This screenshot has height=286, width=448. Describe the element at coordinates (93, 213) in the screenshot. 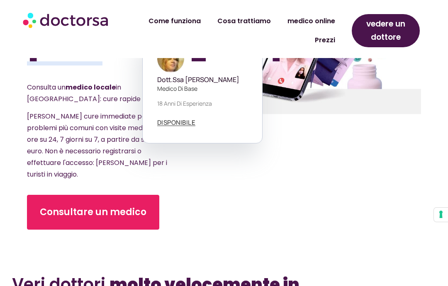

I see `a: Consultare un medico` at that location.